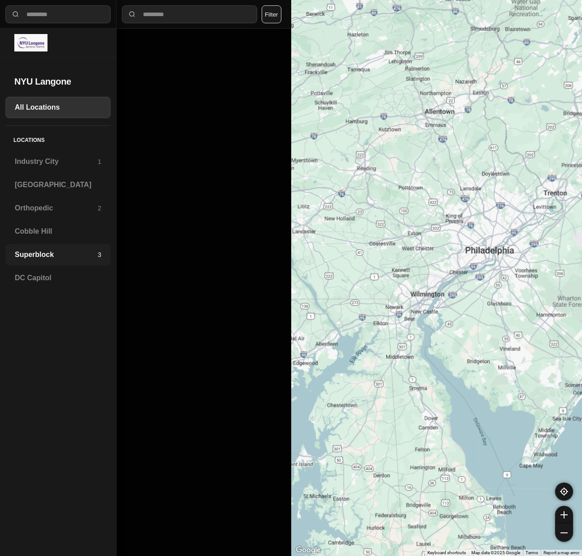 The image size is (582, 556). I want to click on a: Industry City1, so click(58, 162).